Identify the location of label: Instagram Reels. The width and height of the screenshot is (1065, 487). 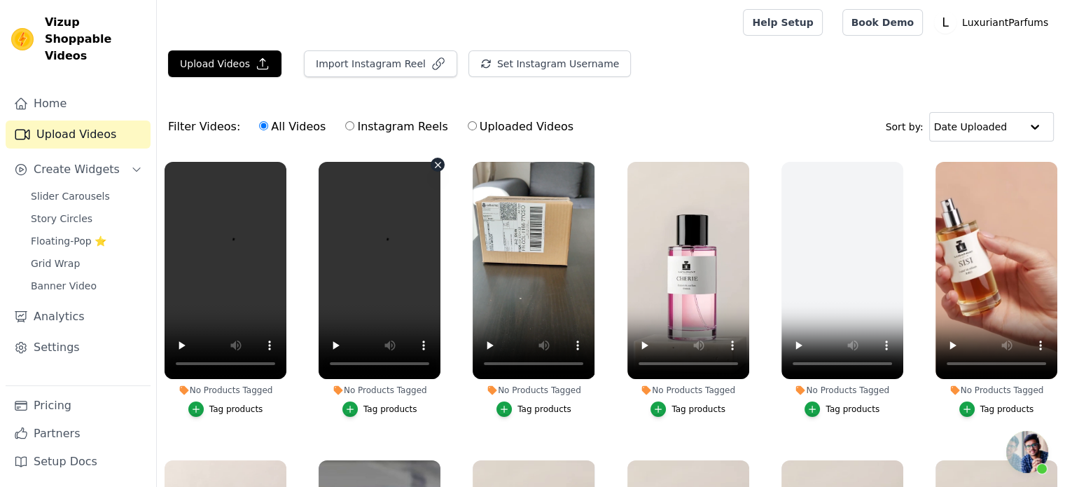
(396, 127).